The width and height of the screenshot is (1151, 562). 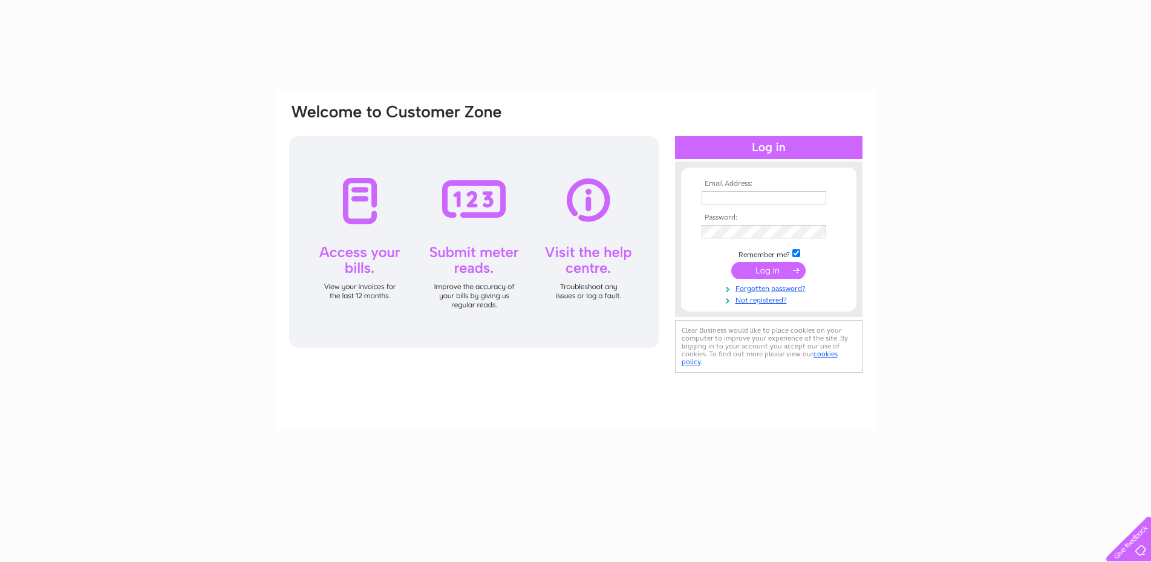 I want to click on div: Clear Business would like to place cookies on your computer to improve your experience of the sit..., so click(x=769, y=346).